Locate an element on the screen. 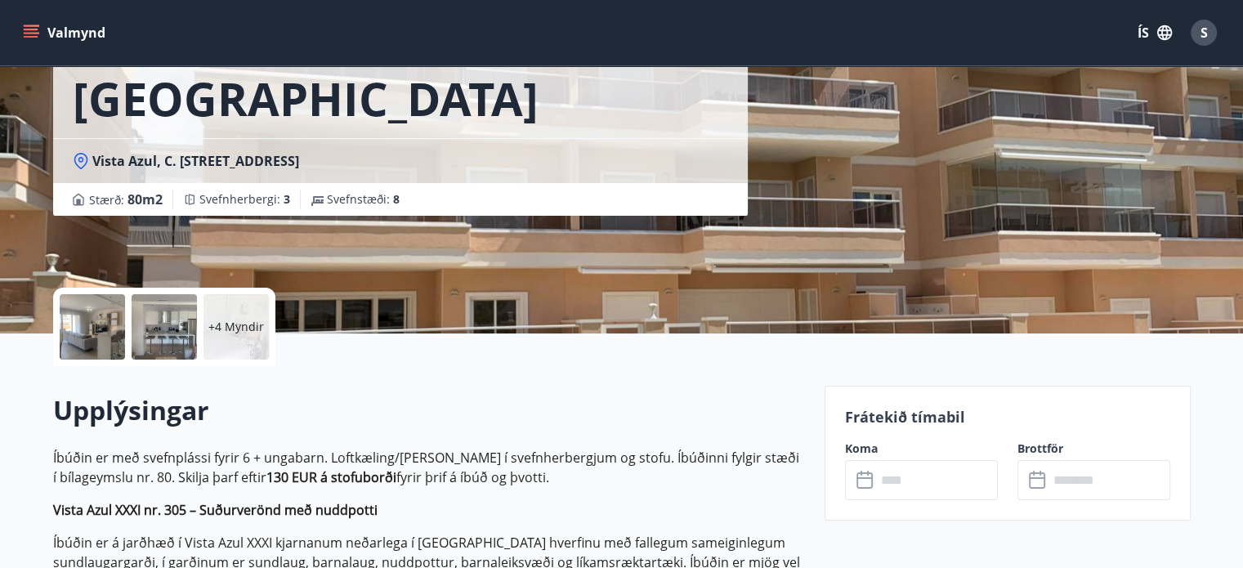  span: Stærð : is located at coordinates (126, 199).